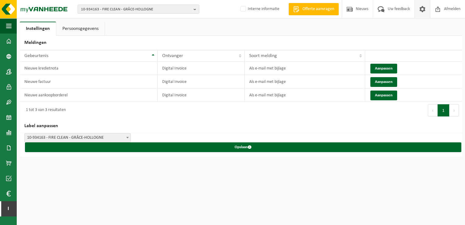  Describe the element at coordinates (314, 9) in the screenshot. I see `a: Offerte aanvragen` at that location.